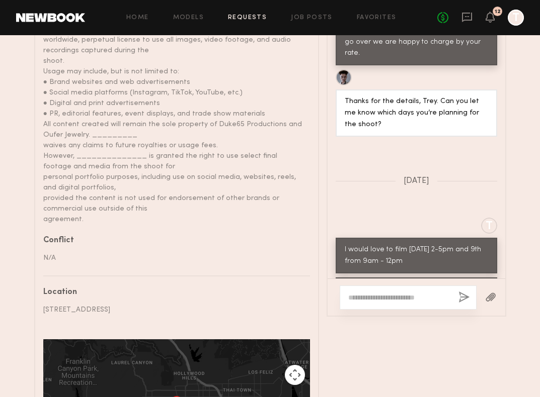 Image resolution: width=540 pixels, height=397 pixels. What do you see at coordinates (497, 12) in the screenshot?
I see `div: 12` at bounding box center [497, 12].